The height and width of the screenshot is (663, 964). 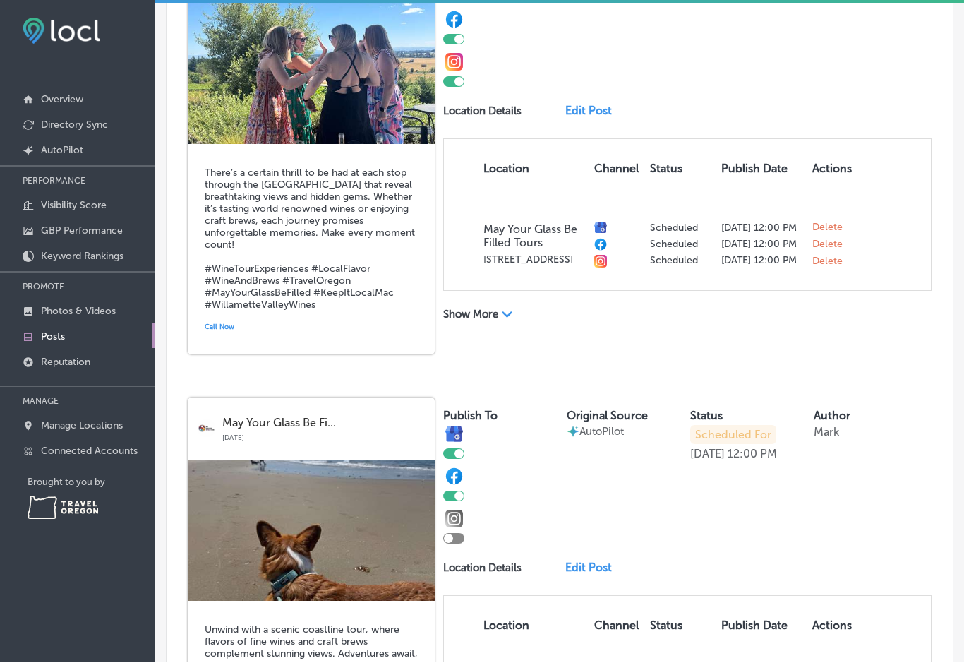 What do you see at coordinates (470, 416) in the screenshot?
I see `label: Publish To` at bounding box center [470, 416].